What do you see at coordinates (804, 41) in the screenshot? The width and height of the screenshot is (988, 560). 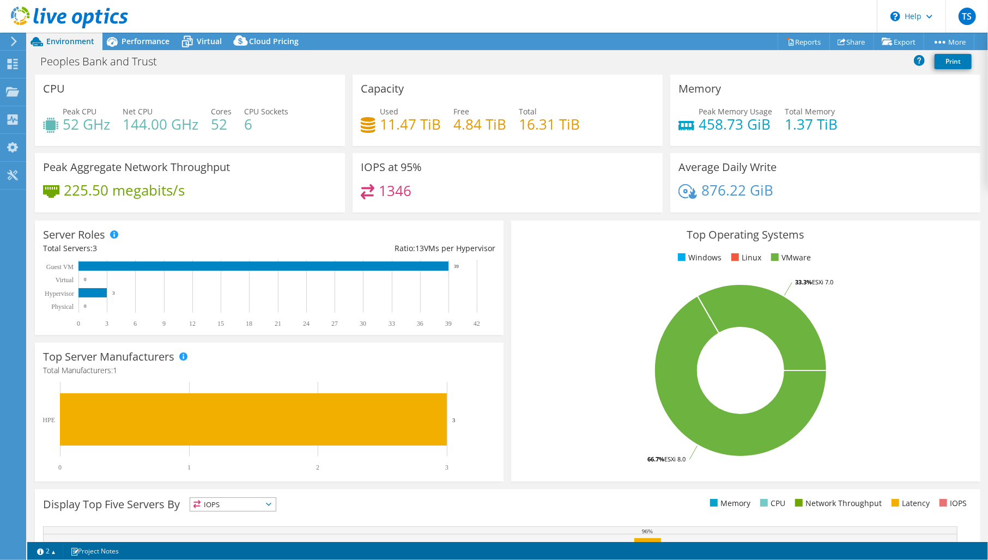 I see `a: Reports` at bounding box center [804, 41].